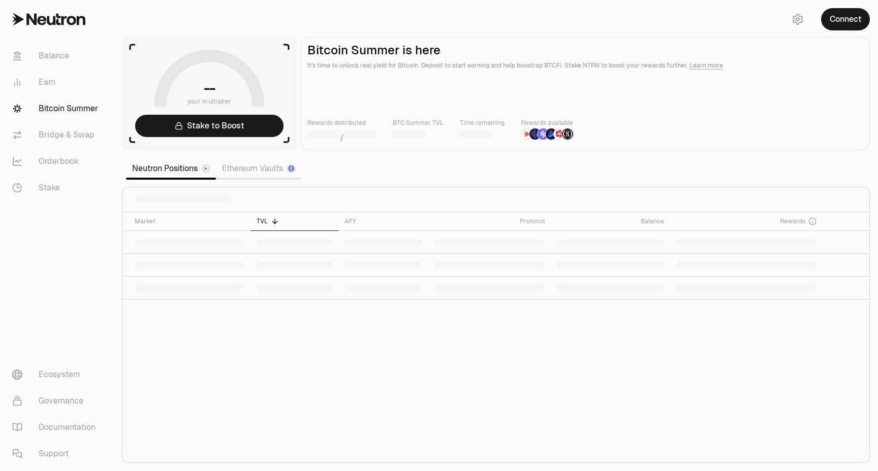  Describe the element at coordinates (206, 169) in the screenshot. I see `img: Neutron Logo` at that location.